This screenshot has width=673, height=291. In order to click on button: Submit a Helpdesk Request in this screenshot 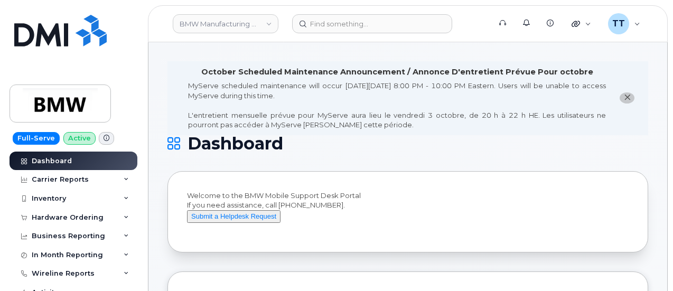, I will do `click(233, 216)`.